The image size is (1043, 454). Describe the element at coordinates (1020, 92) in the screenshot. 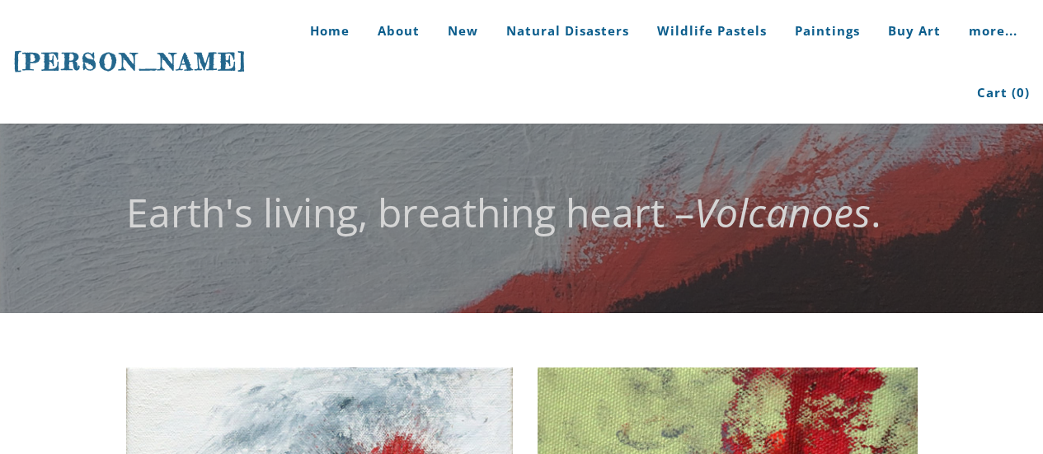

I see `span: 0` at that location.